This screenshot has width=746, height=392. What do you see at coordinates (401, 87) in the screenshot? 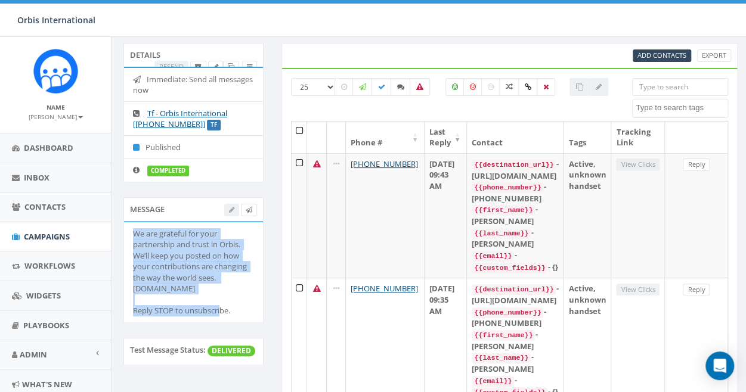
I see `label: Replied` at bounding box center [401, 87].